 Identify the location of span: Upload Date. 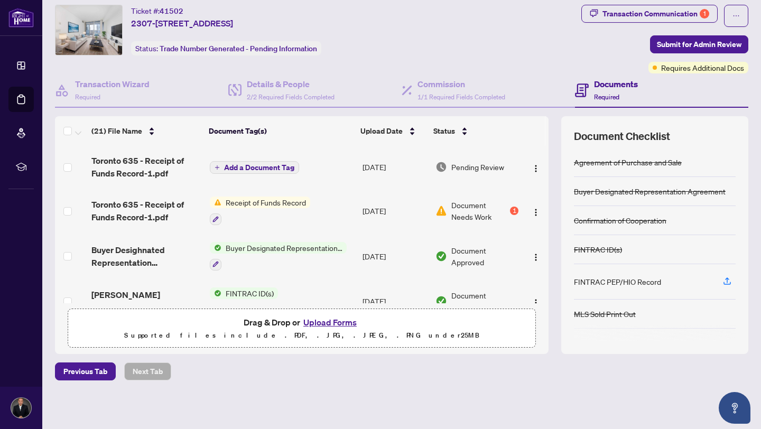
(382, 131).